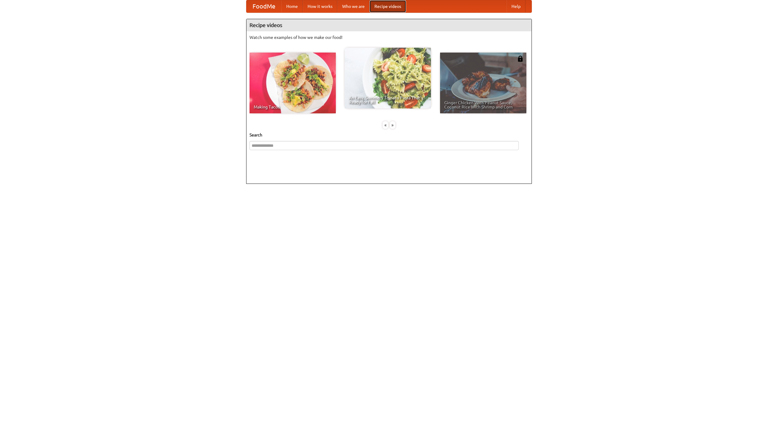 Image resolution: width=778 pixels, height=430 pixels. What do you see at coordinates (293, 83) in the screenshot?
I see `a: Making Tacos` at bounding box center [293, 83].